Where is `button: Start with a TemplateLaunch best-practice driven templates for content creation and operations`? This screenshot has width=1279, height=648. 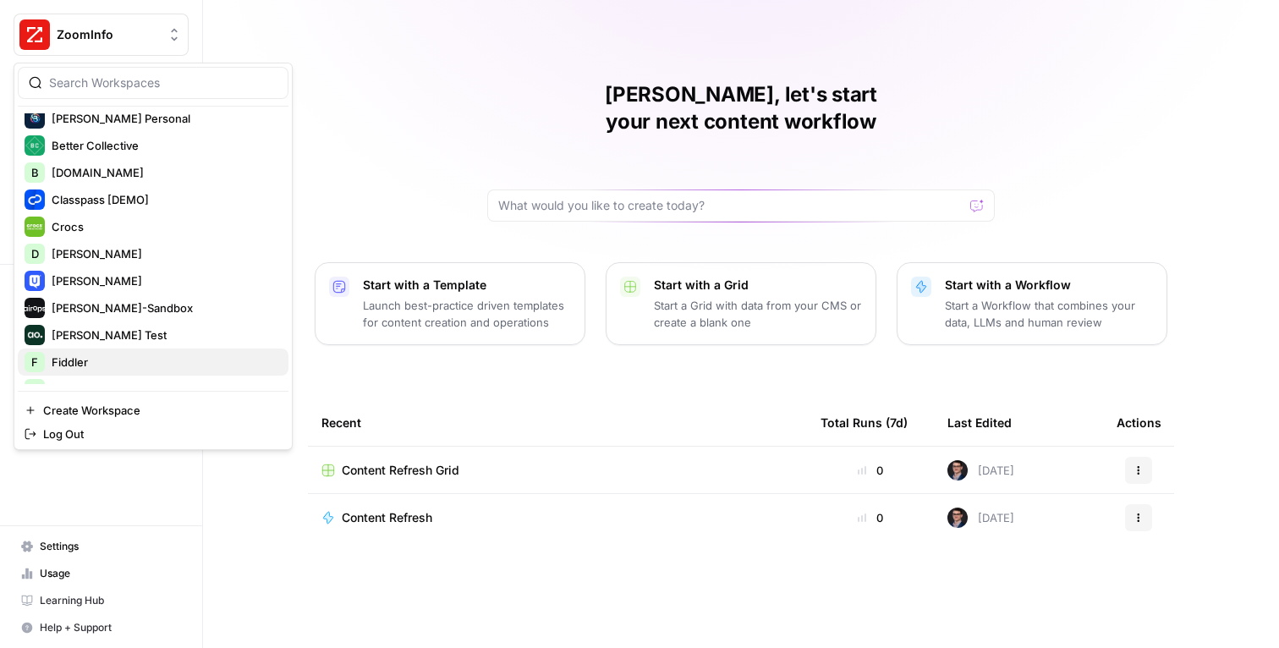 button: Start with a TemplateLaunch best-practice driven templates for content creation and operations is located at coordinates (450, 304).